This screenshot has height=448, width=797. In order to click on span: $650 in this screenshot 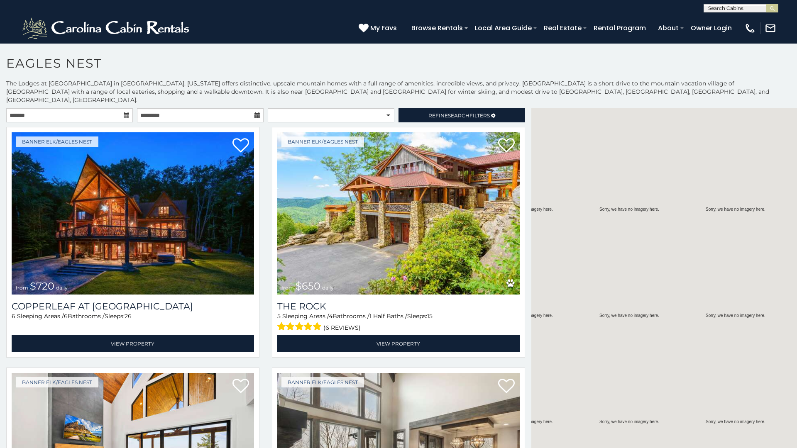, I will do `click(308, 286)`.